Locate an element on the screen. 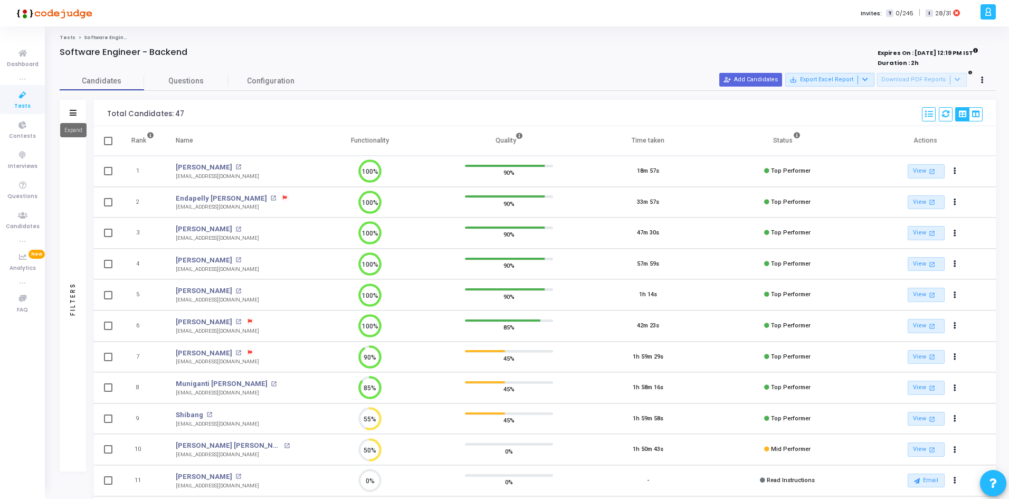 This screenshot has width=1009, height=499. span: Tests is located at coordinates (22, 106).